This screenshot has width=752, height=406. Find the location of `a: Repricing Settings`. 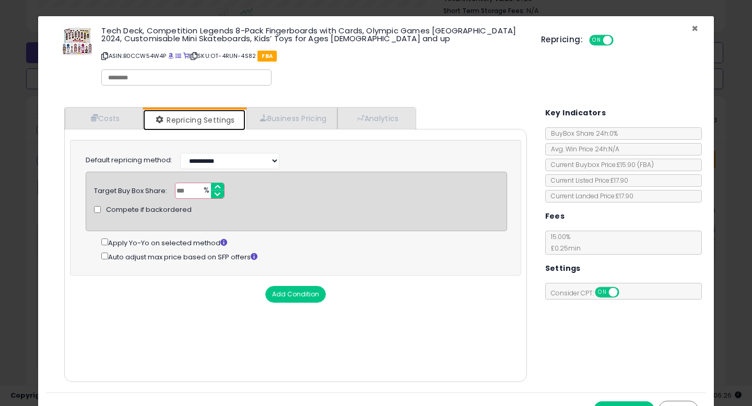

a: Repricing Settings is located at coordinates (194, 120).